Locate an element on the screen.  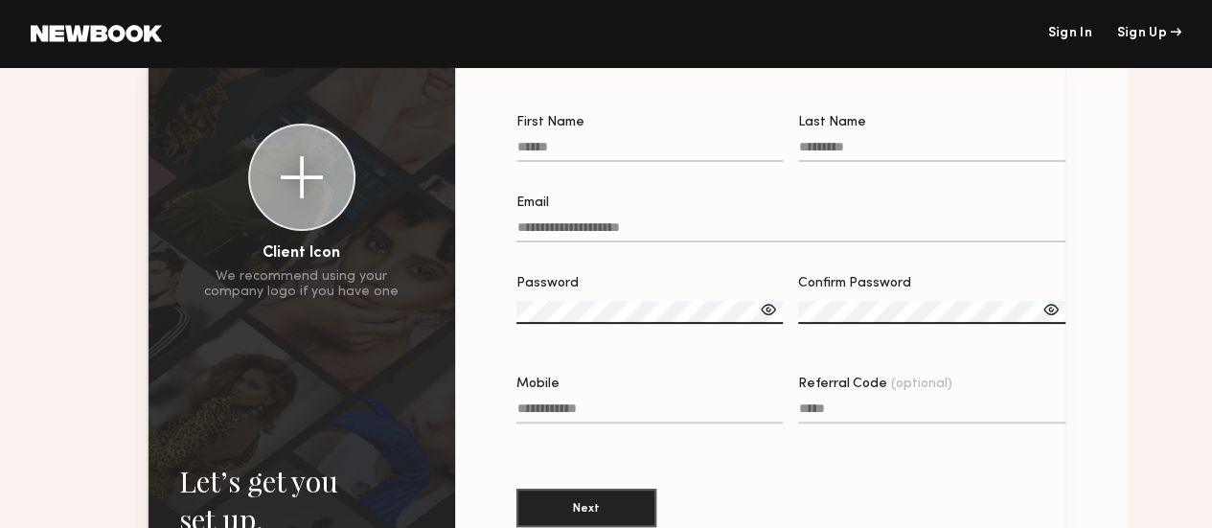
input: Mobile is located at coordinates (650, 412).